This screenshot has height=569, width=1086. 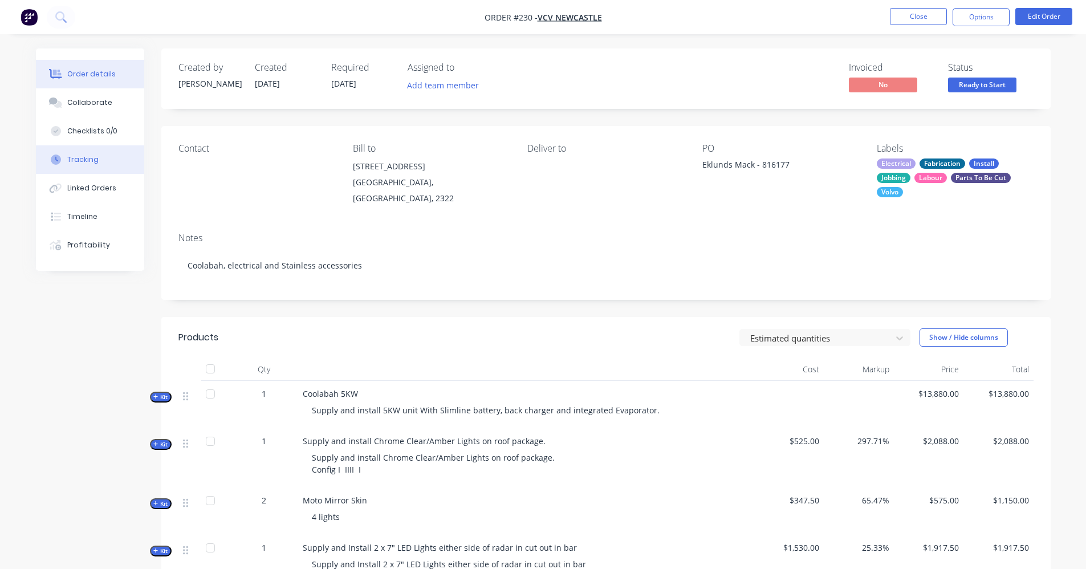 I want to click on div: Collaborate, so click(x=89, y=103).